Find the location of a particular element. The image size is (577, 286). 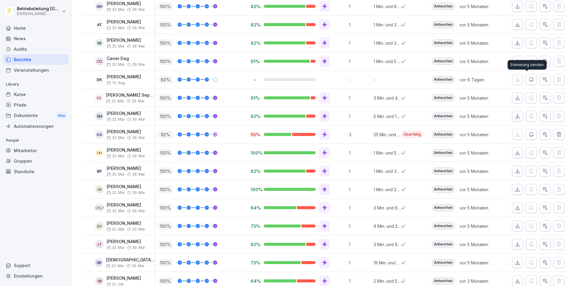

p: 64% is located at coordinates (255, 208).